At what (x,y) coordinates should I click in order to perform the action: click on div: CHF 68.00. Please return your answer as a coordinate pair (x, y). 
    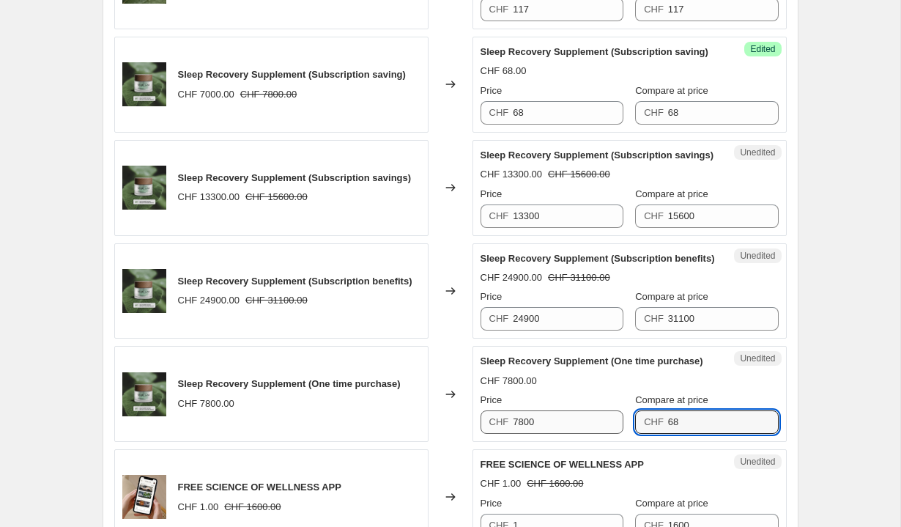
    Looking at the image, I should click on (503, 71).